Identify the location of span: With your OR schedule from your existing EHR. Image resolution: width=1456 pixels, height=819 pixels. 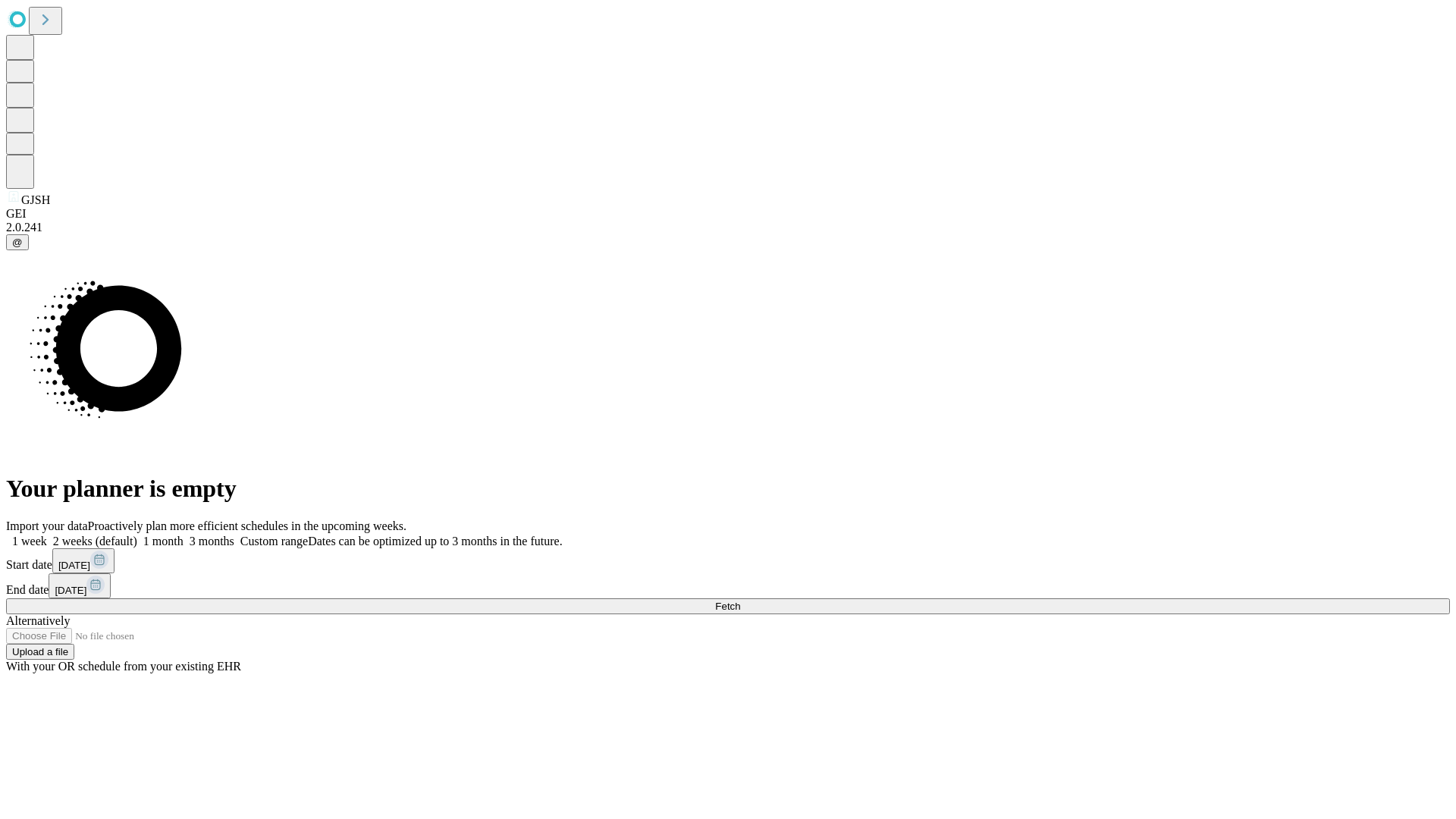
(123, 666).